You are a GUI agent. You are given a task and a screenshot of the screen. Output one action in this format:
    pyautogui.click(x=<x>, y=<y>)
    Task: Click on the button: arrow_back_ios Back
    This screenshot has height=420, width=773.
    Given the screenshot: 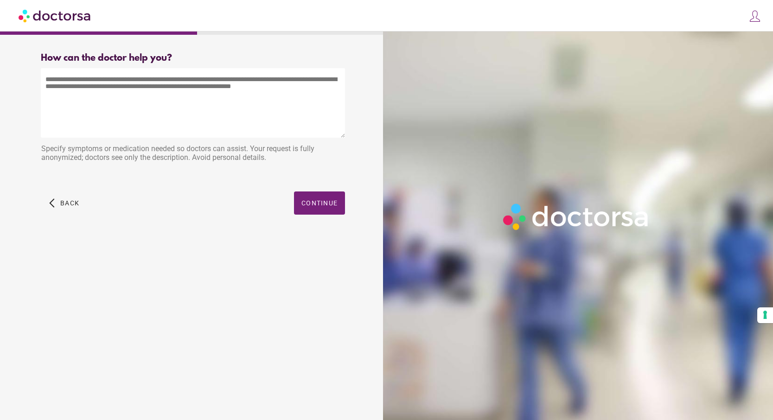 What is the action you would take?
    pyautogui.click(x=64, y=203)
    